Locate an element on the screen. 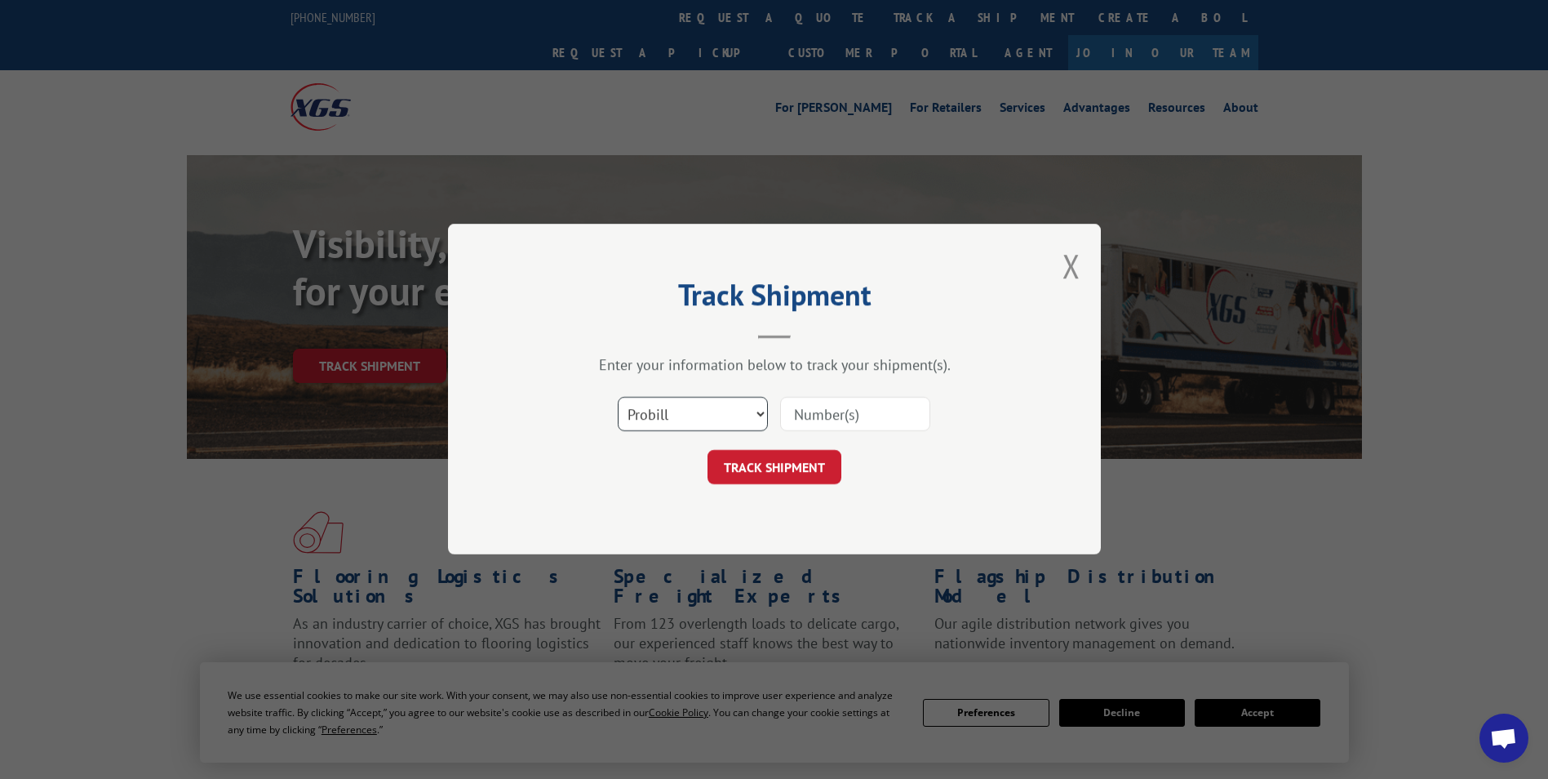 Image resolution: width=1548 pixels, height=779 pixels. h2: Track Shipment is located at coordinates (775, 299).